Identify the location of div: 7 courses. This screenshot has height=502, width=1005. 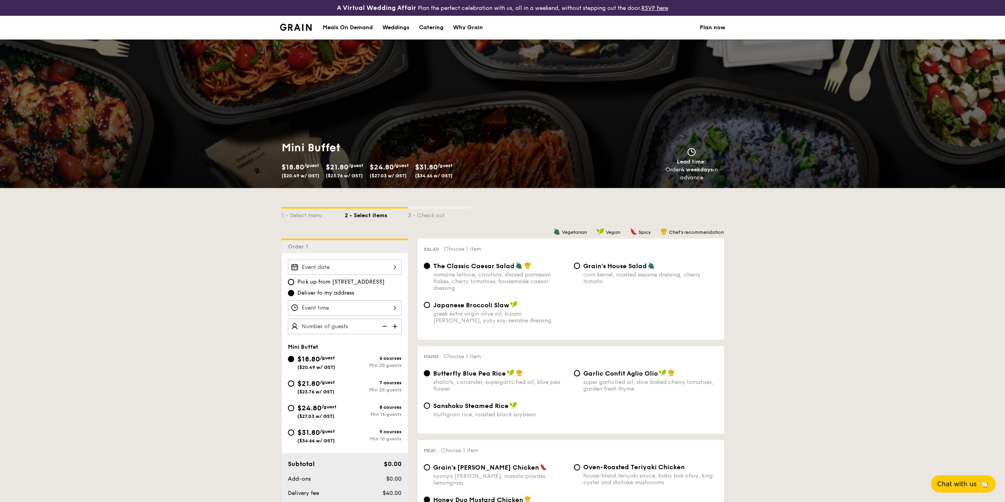
(373, 383).